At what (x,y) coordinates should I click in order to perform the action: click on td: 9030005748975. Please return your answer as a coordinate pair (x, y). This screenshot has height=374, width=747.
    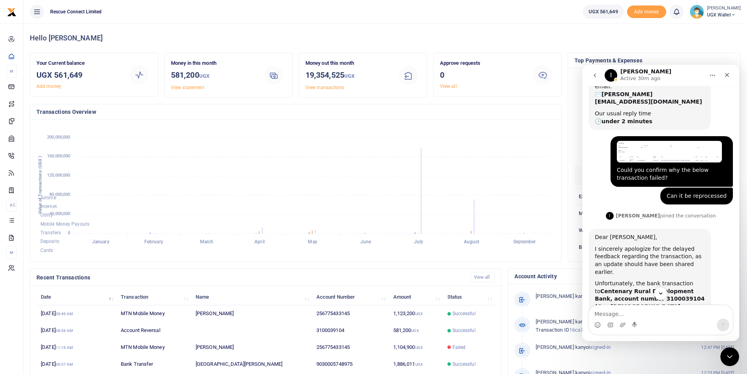
    Looking at the image, I should click on (351, 364).